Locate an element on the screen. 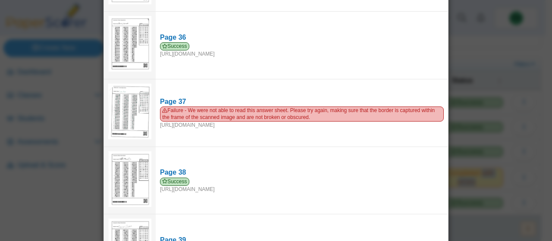 The width and height of the screenshot is (552, 241). div: Page 38 is located at coordinates (302, 173).